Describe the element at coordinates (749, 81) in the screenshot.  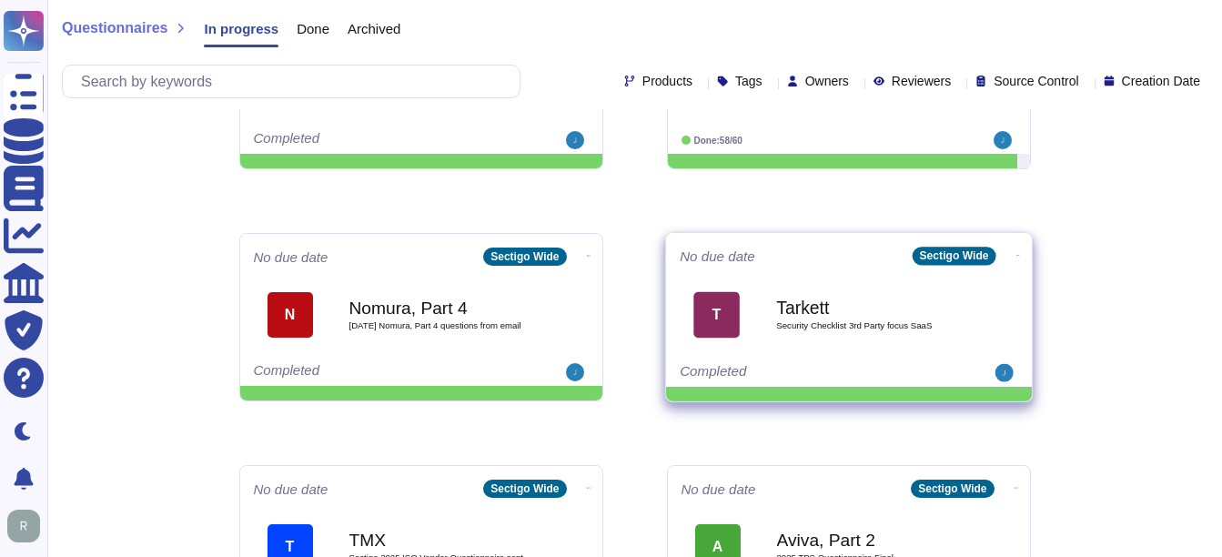
I see `span: Tags` at that location.